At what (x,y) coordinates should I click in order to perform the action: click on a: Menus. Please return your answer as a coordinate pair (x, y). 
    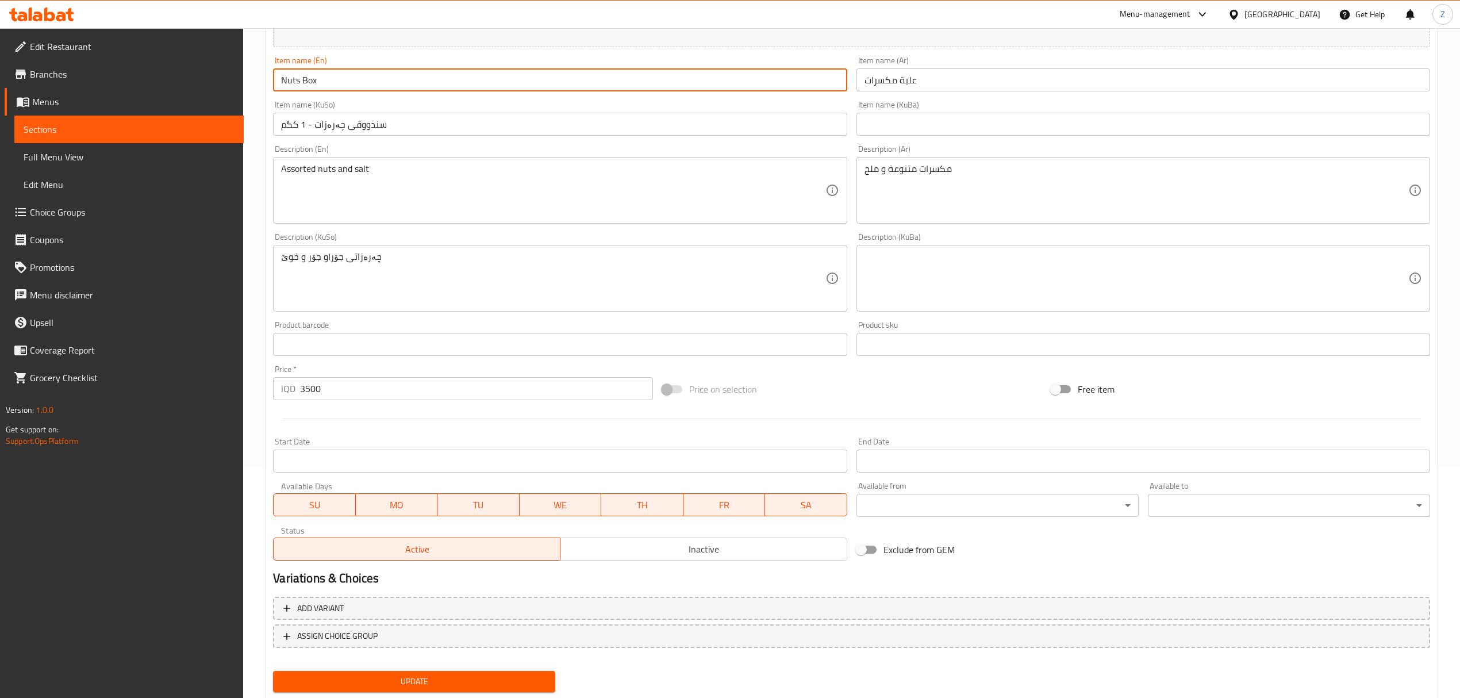
    Looking at the image, I should click on (124, 102).